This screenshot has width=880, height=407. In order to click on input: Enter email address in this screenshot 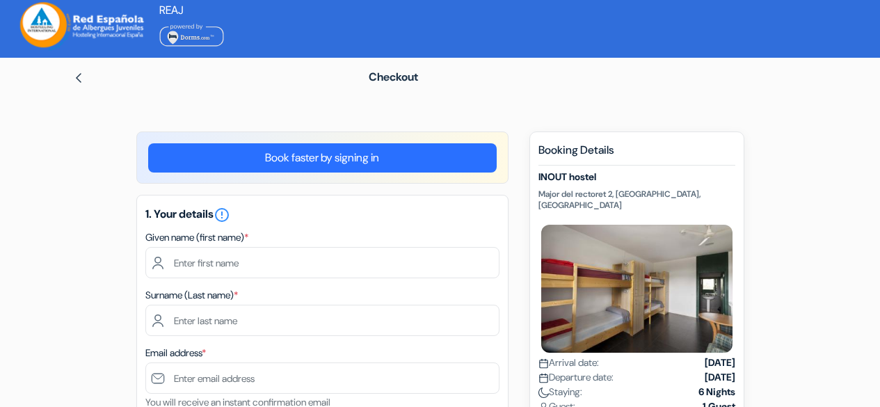, I will do `click(322, 378)`.